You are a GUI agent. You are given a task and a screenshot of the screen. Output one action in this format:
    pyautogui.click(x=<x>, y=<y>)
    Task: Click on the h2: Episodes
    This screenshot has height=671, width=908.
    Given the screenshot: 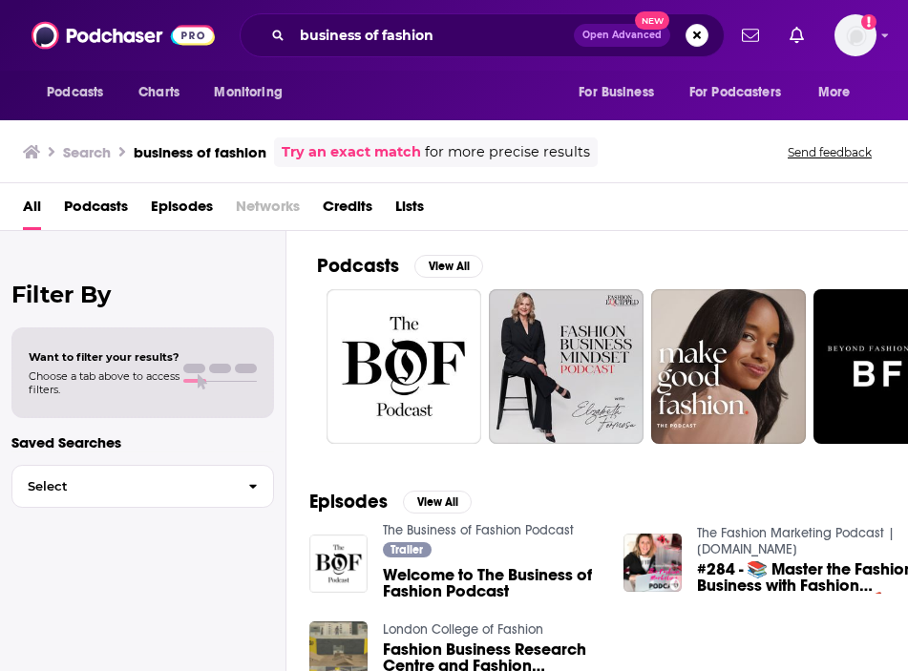 What is the action you would take?
    pyautogui.click(x=348, y=501)
    